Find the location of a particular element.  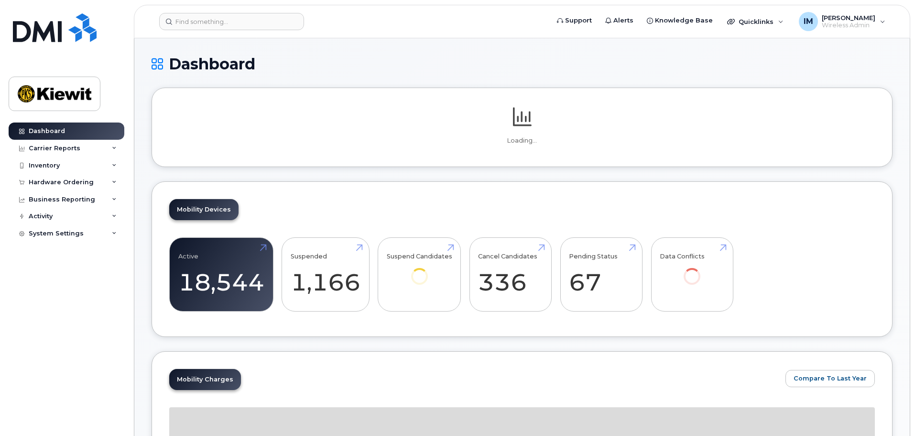

a: Cancel Candidates 336 is located at coordinates (510, 275).